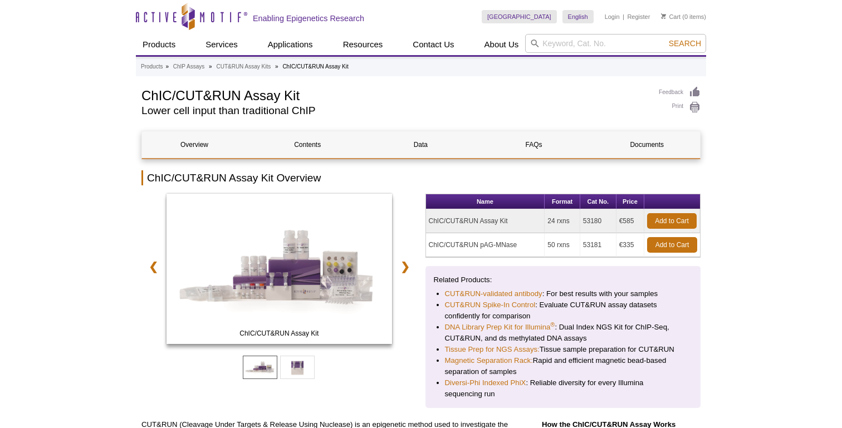  What do you see at coordinates (315, 66) in the screenshot?
I see `li: ChIC/CUT&RUN Assay Kit` at bounding box center [315, 66].